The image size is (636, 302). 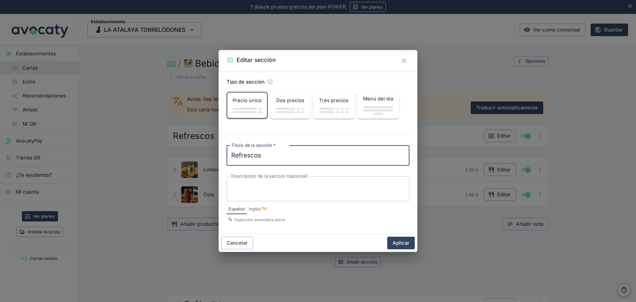 What do you see at coordinates (237, 243) in the screenshot?
I see `button: Cancelar` at bounding box center [237, 243].